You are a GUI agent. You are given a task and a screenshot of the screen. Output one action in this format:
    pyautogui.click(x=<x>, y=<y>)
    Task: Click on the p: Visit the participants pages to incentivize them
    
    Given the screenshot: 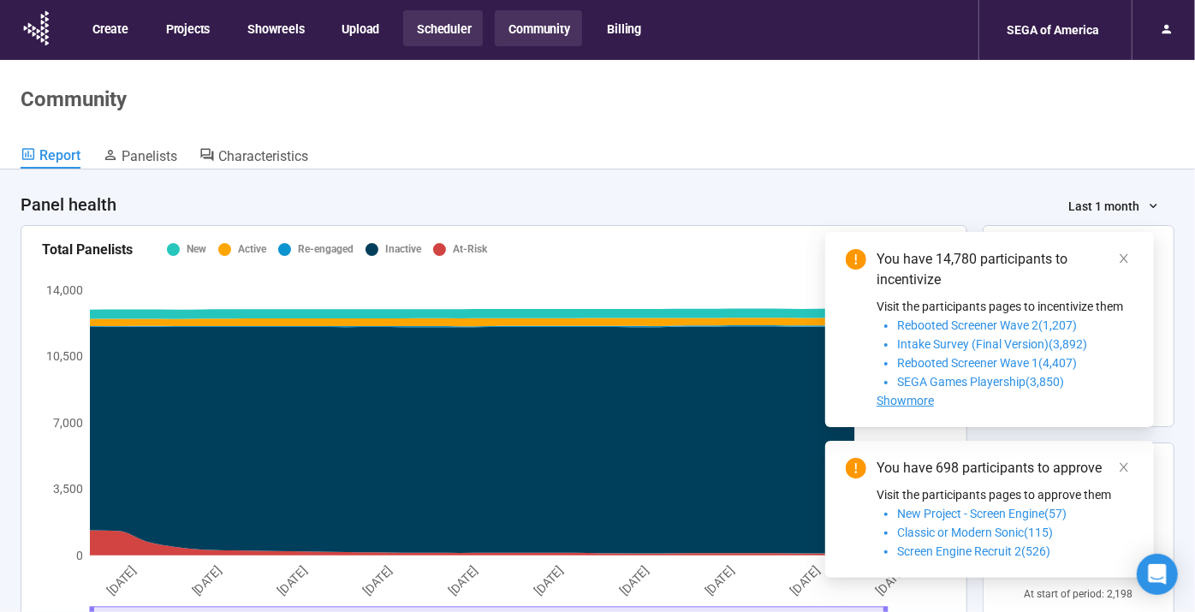 What is the action you would take?
    pyautogui.click(x=1005, y=306)
    